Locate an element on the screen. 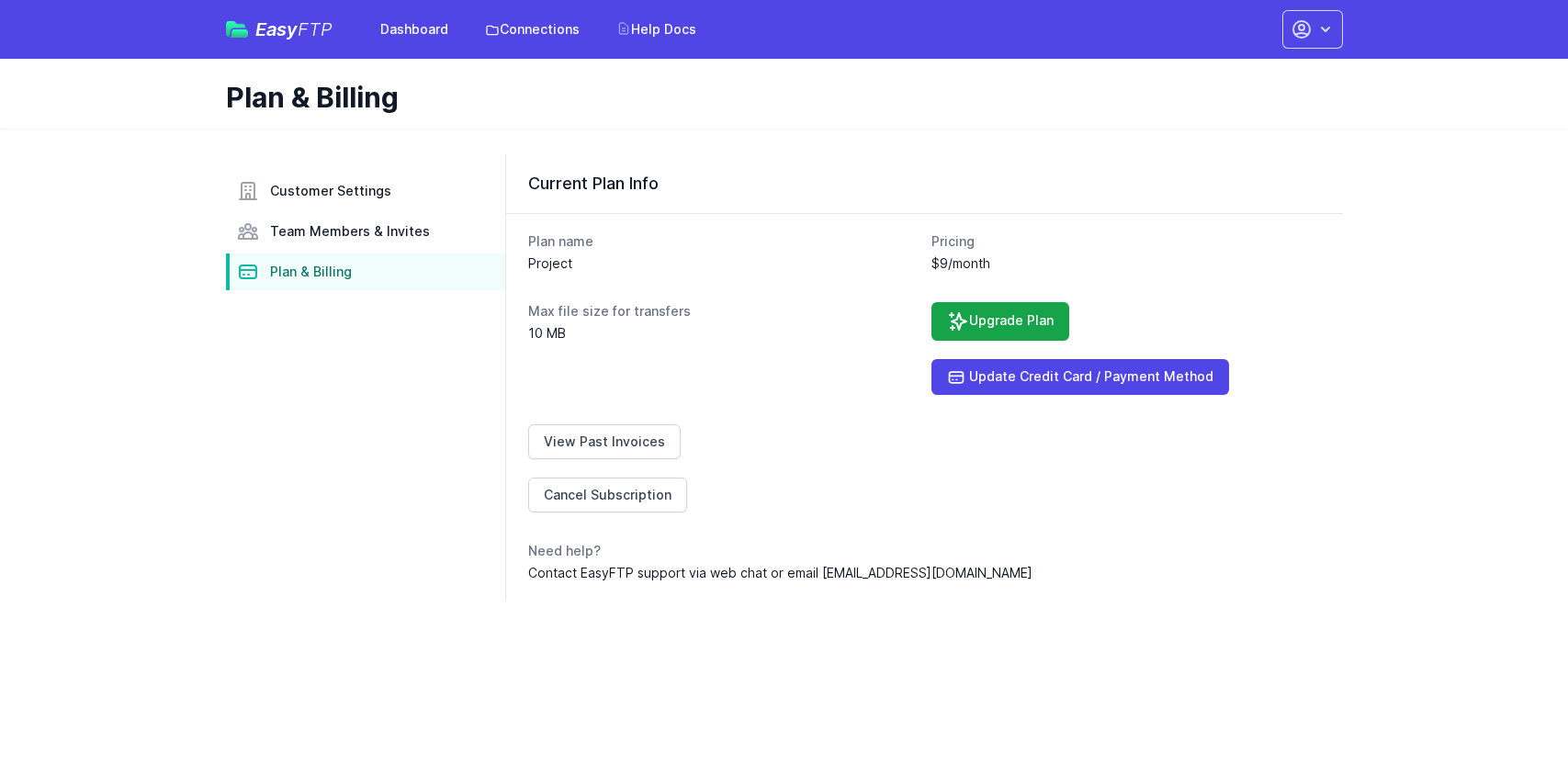  dt: Pricing is located at coordinates (1126, 242).